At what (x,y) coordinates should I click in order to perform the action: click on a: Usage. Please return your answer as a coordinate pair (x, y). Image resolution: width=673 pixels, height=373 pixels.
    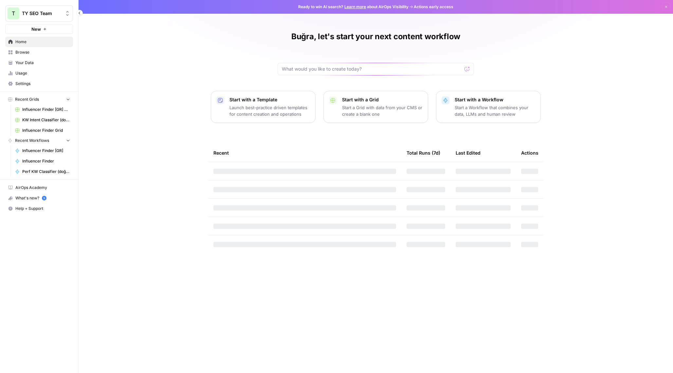
    Looking at the image, I should click on (39, 73).